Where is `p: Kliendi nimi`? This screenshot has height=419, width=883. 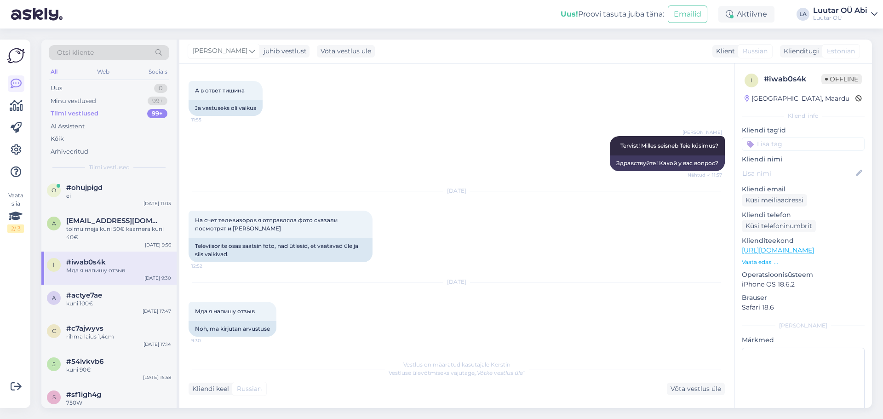 p: Kliendi nimi is located at coordinates (803, 159).